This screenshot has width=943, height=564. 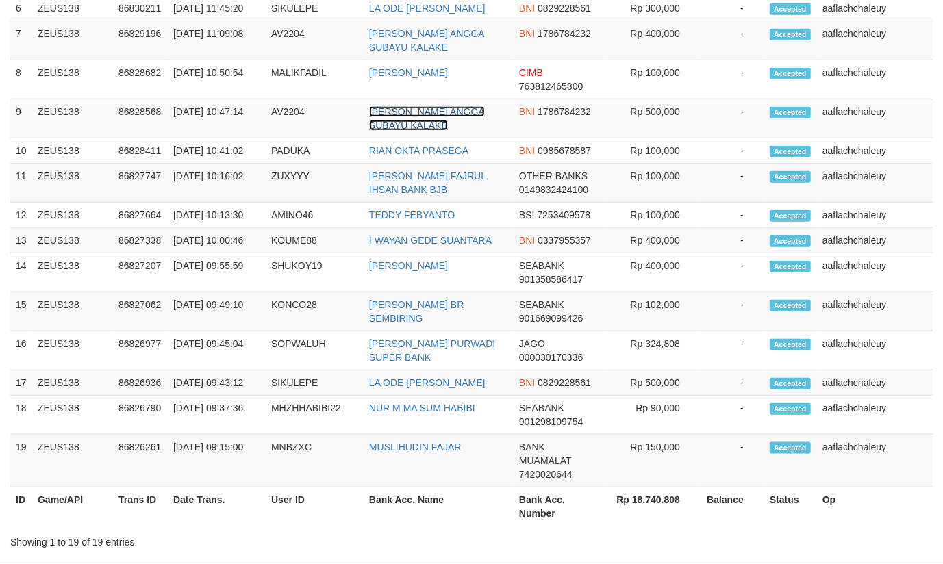 What do you see at coordinates (140, 183) in the screenshot?
I see `td: 86827747` at bounding box center [140, 183].